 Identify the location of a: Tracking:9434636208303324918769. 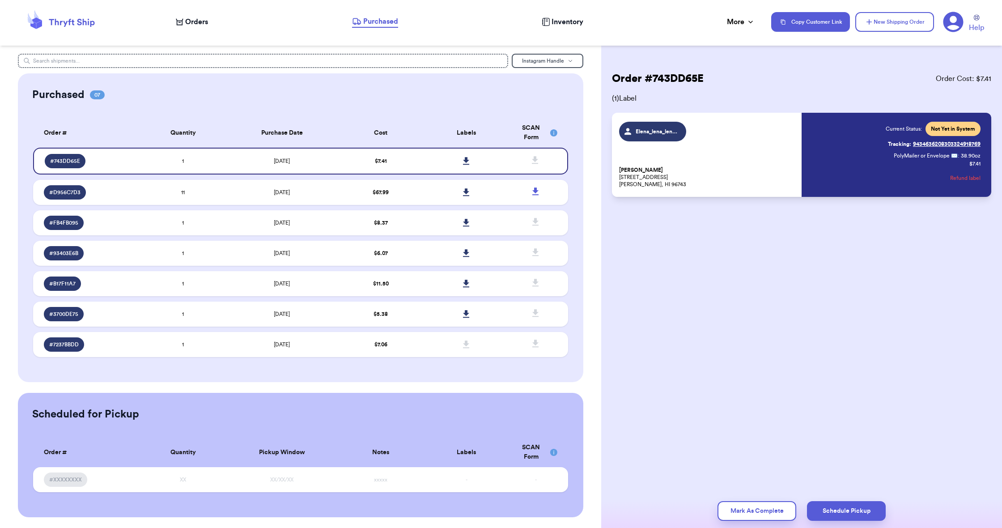
(934, 144).